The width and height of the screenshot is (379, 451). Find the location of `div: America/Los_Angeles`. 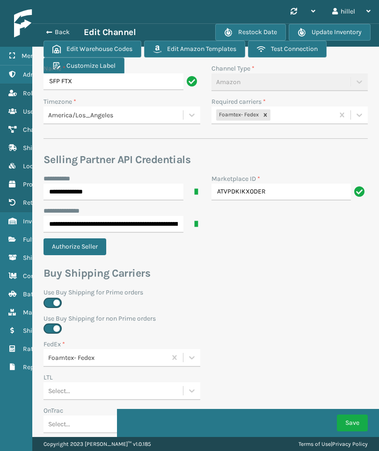

div: America/Los_Angeles is located at coordinates (116, 115).